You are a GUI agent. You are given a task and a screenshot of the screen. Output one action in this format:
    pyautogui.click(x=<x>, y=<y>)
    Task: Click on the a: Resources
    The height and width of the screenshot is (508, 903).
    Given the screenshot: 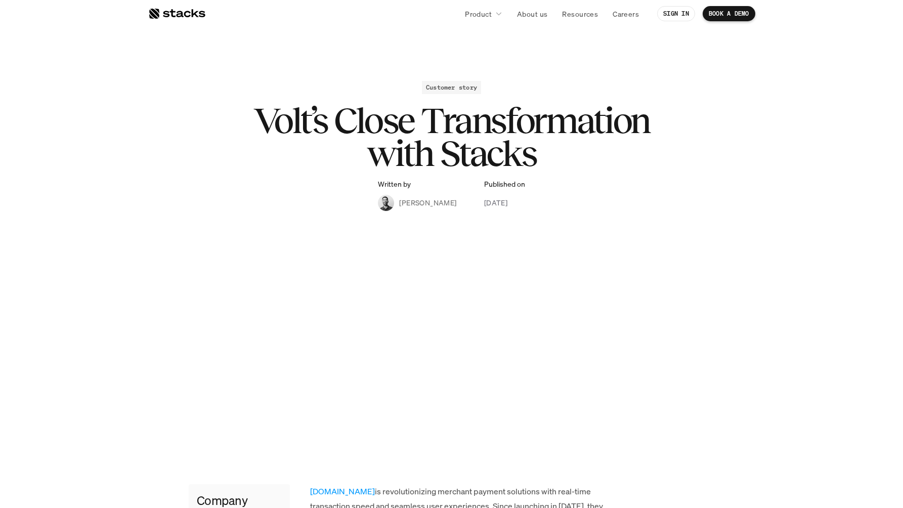 What is the action you would take?
    pyautogui.click(x=580, y=14)
    